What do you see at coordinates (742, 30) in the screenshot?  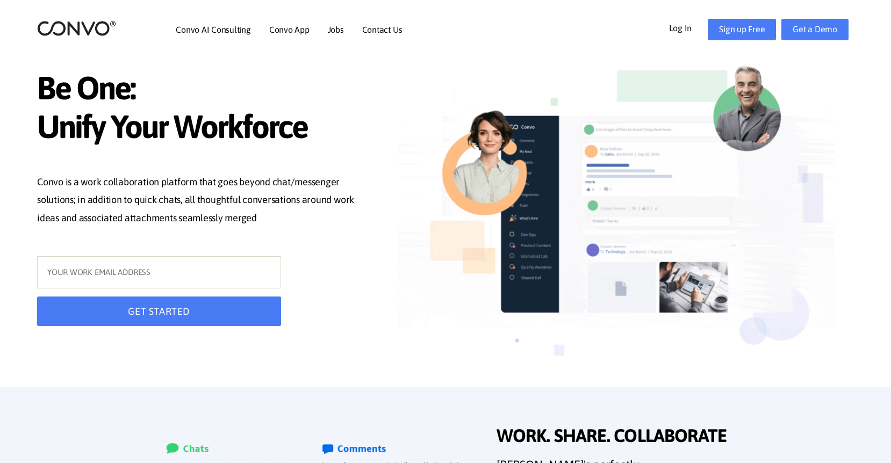 I see `a: Sign up Free` at bounding box center [742, 30].